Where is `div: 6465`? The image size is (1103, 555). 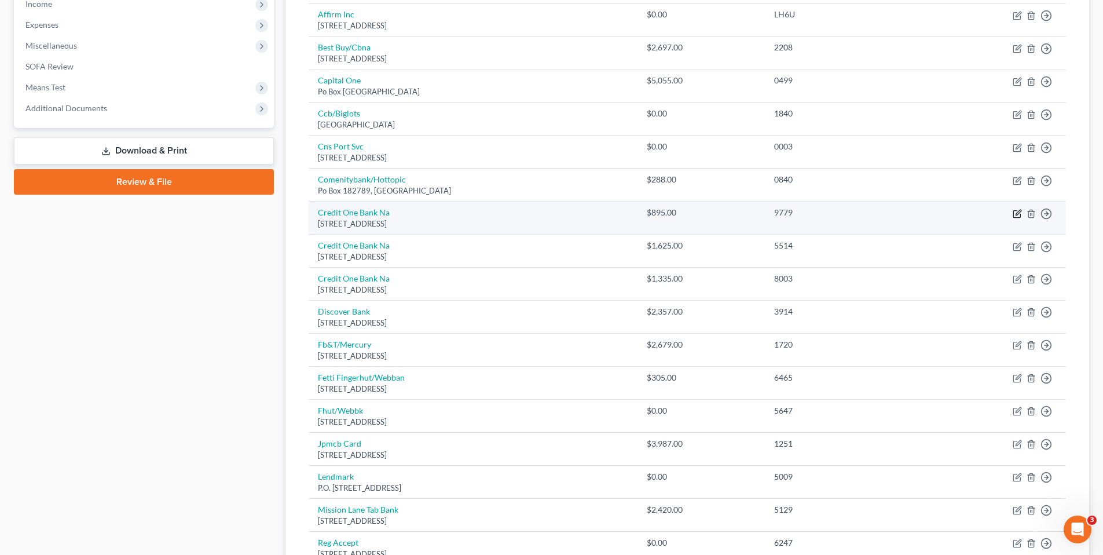 div: 6465 is located at coordinates (848, 378).